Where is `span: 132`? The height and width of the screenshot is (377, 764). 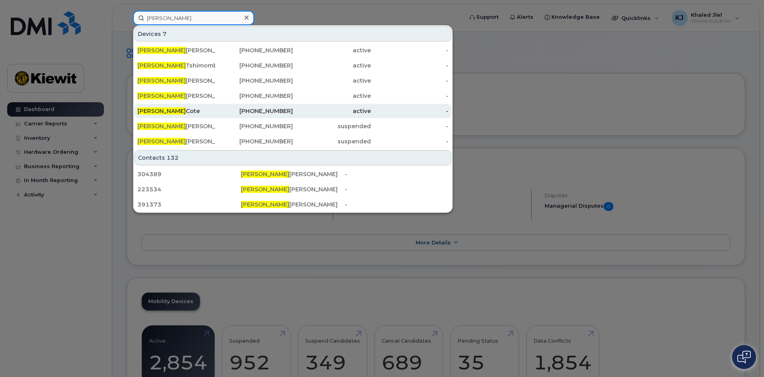
span: 132 is located at coordinates (173, 158).